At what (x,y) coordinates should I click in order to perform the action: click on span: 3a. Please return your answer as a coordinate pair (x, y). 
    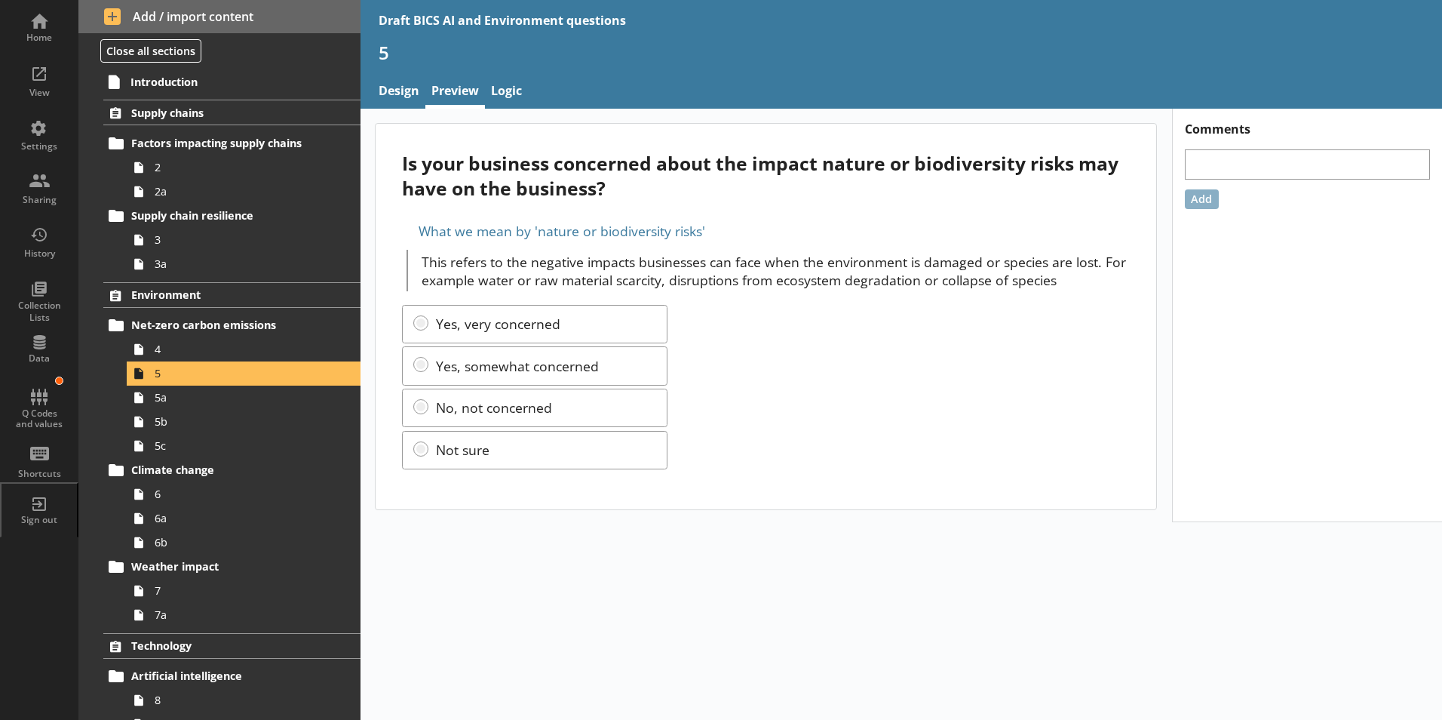
    Looking at the image, I should click on (238, 263).